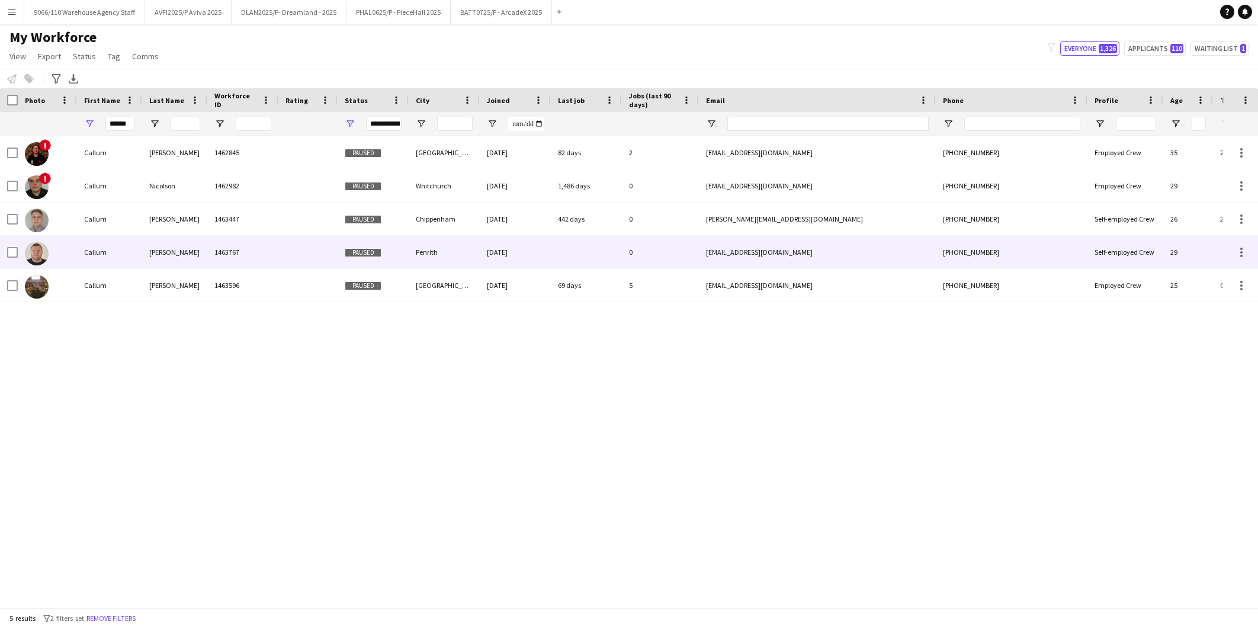 The height and width of the screenshot is (628, 1258). What do you see at coordinates (653, 100) in the screenshot?
I see `span: Jobs (last 90 days)` at bounding box center [653, 100].